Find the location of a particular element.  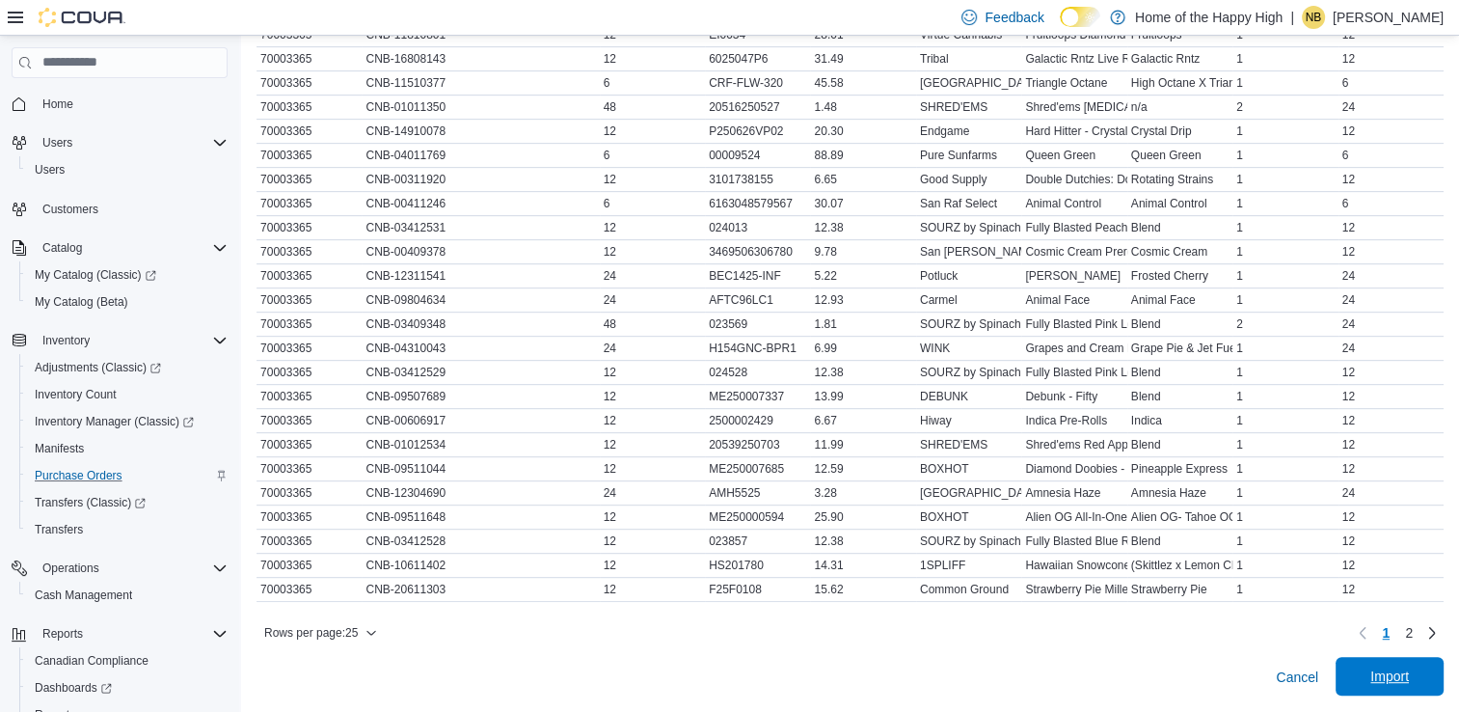

div: 11.99 is located at coordinates (862, 445).